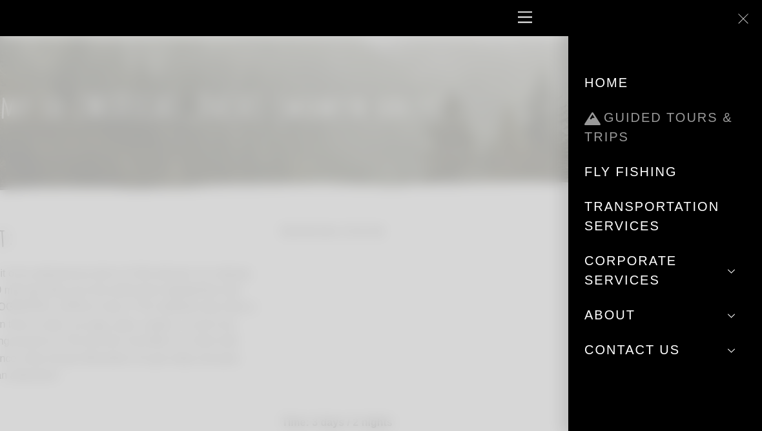 The image size is (762, 431). What do you see at coordinates (665, 83) in the screenshot?
I see `a: Home` at bounding box center [665, 83].